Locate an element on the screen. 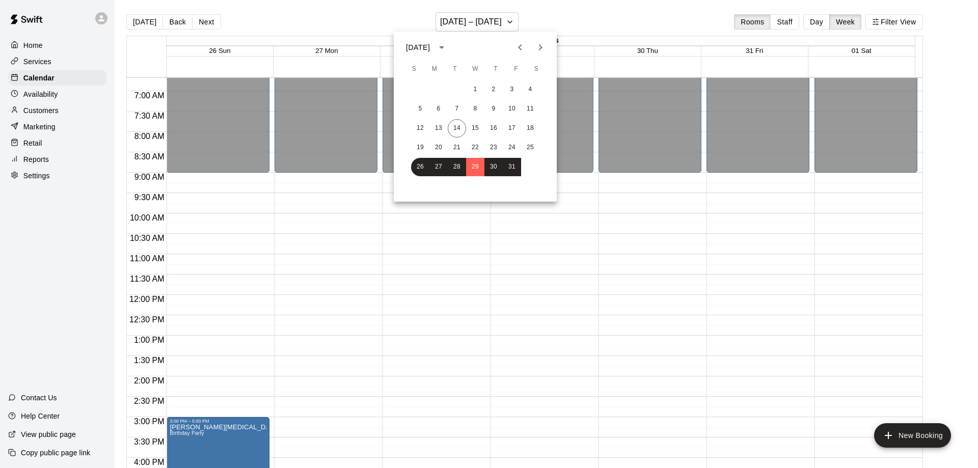  span: Tuesday is located at coordinates (455, 69).